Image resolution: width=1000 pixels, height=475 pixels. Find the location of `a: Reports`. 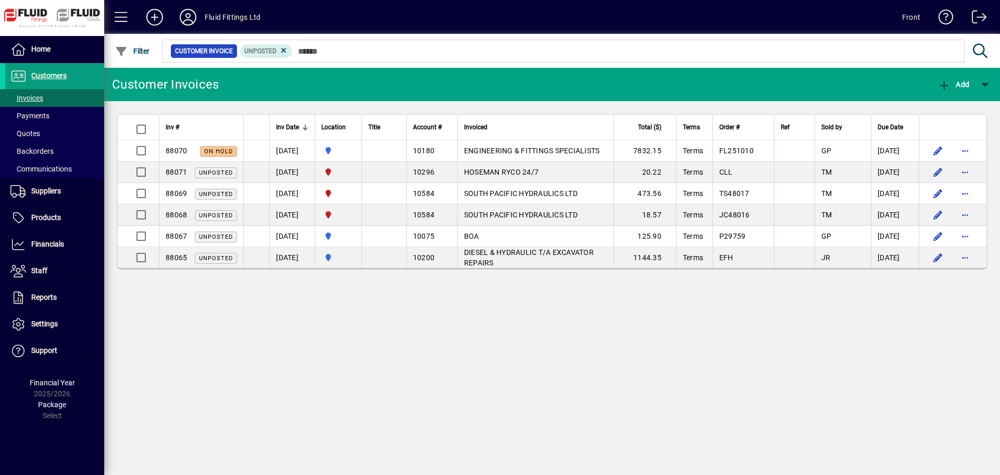

a: Reports is located at coordinates (55, 298).